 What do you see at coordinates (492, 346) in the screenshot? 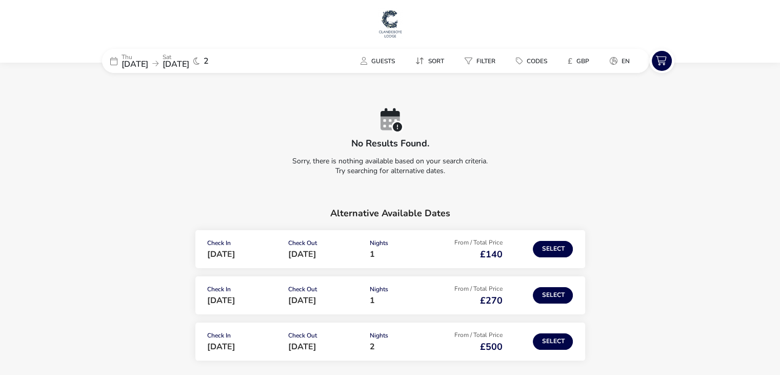
I see `span: £500` at bounding box center [492, 346].